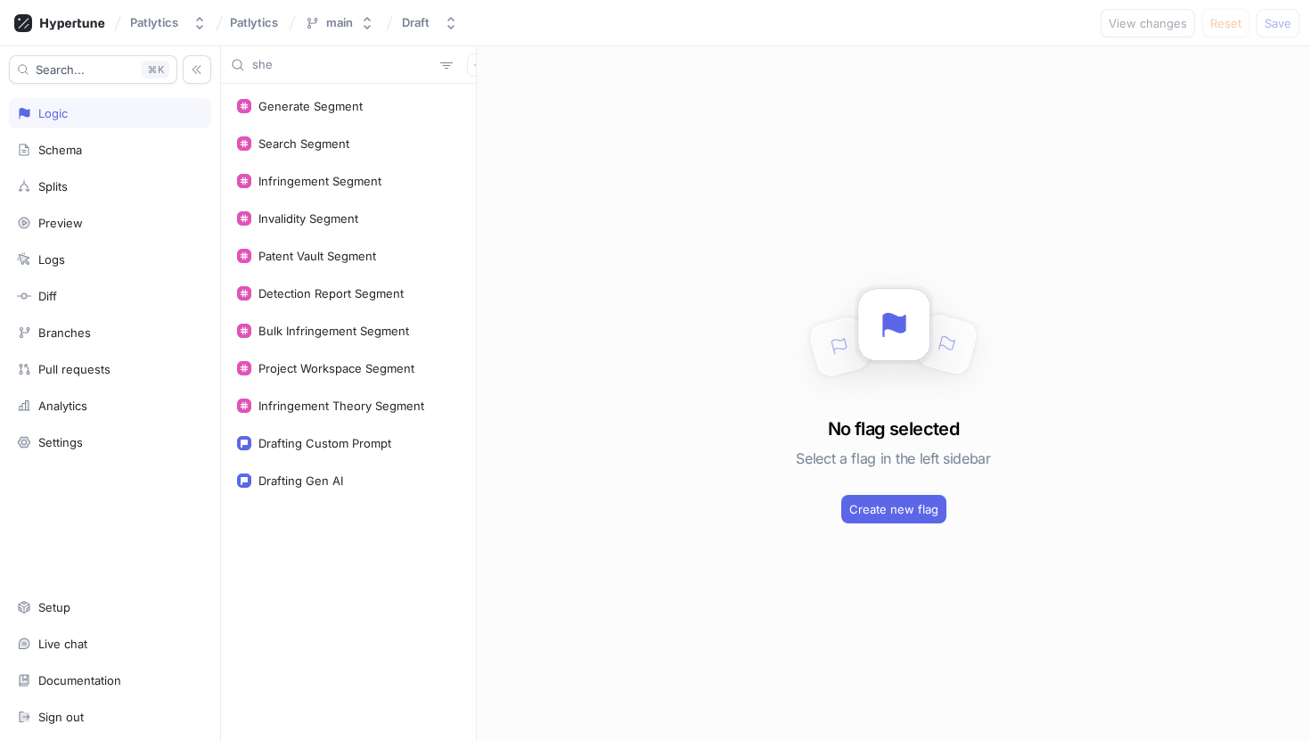  I want to click on div: Draft, so click(415, 22).